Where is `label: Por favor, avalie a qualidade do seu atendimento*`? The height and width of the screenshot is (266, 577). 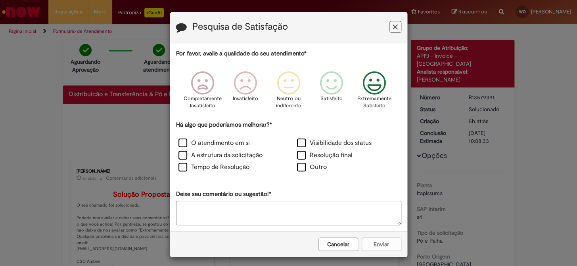
label: Por favor, avalie a qualidade do seu atendimento* is located at coordinates (241, 54).